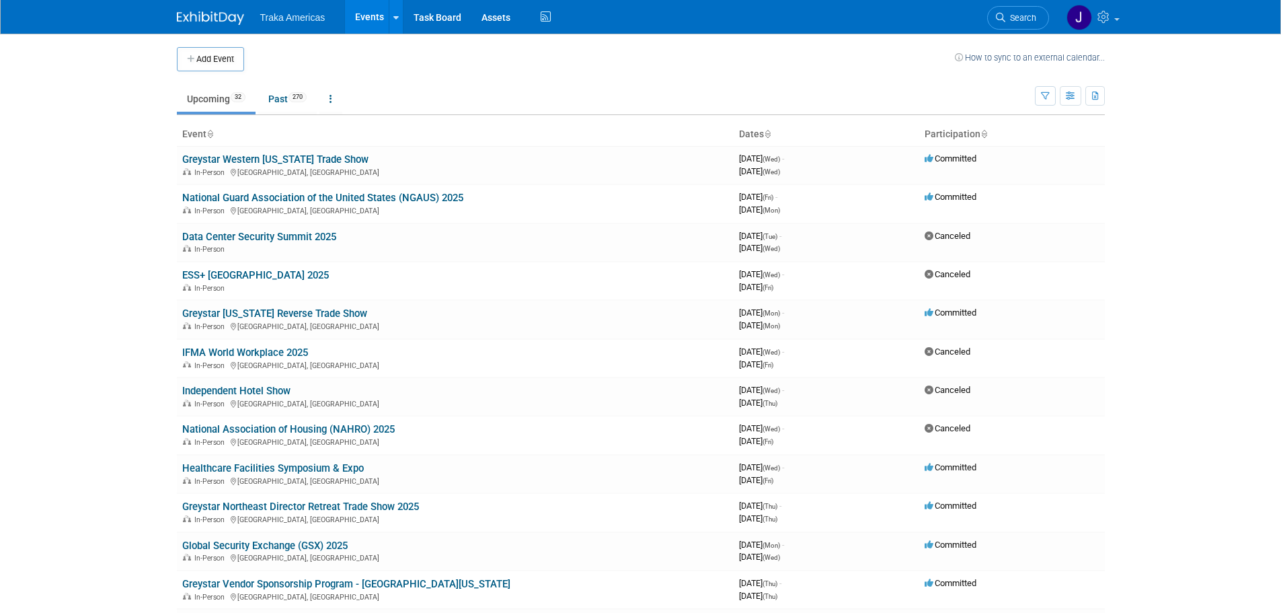 This screenshot has width=1281, height=613. I want to click on span: Traka Americas, so click(293, 17).